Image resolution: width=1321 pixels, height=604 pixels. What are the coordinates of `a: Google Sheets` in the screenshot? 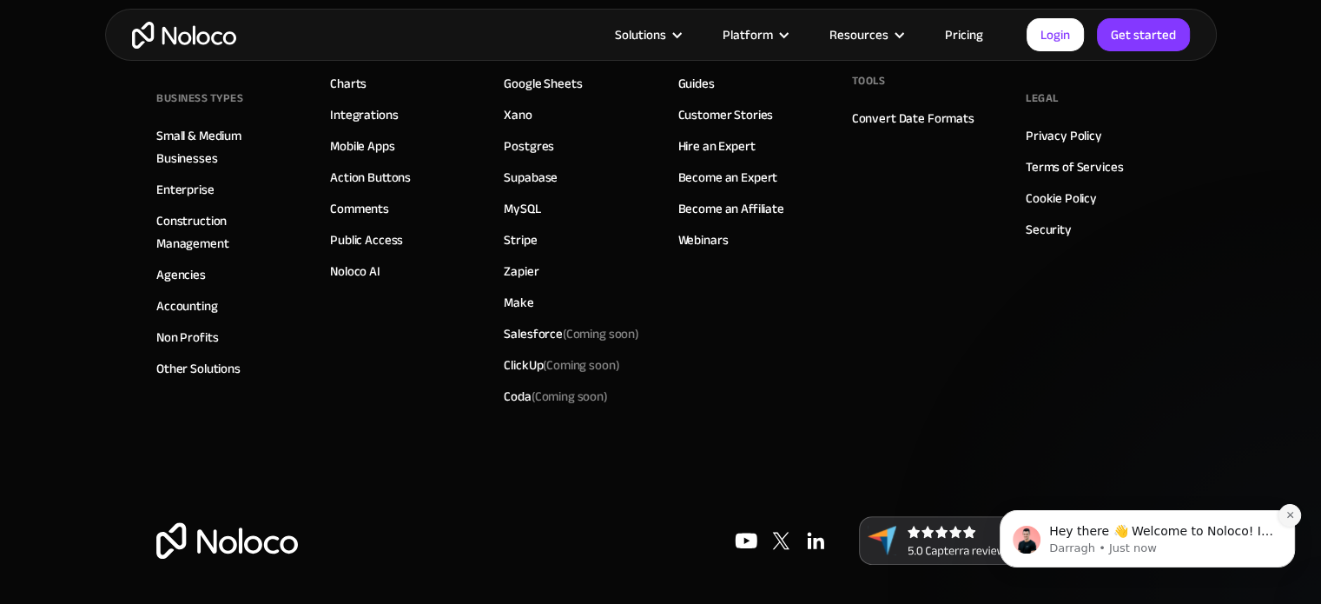 It's located at (543, 83).